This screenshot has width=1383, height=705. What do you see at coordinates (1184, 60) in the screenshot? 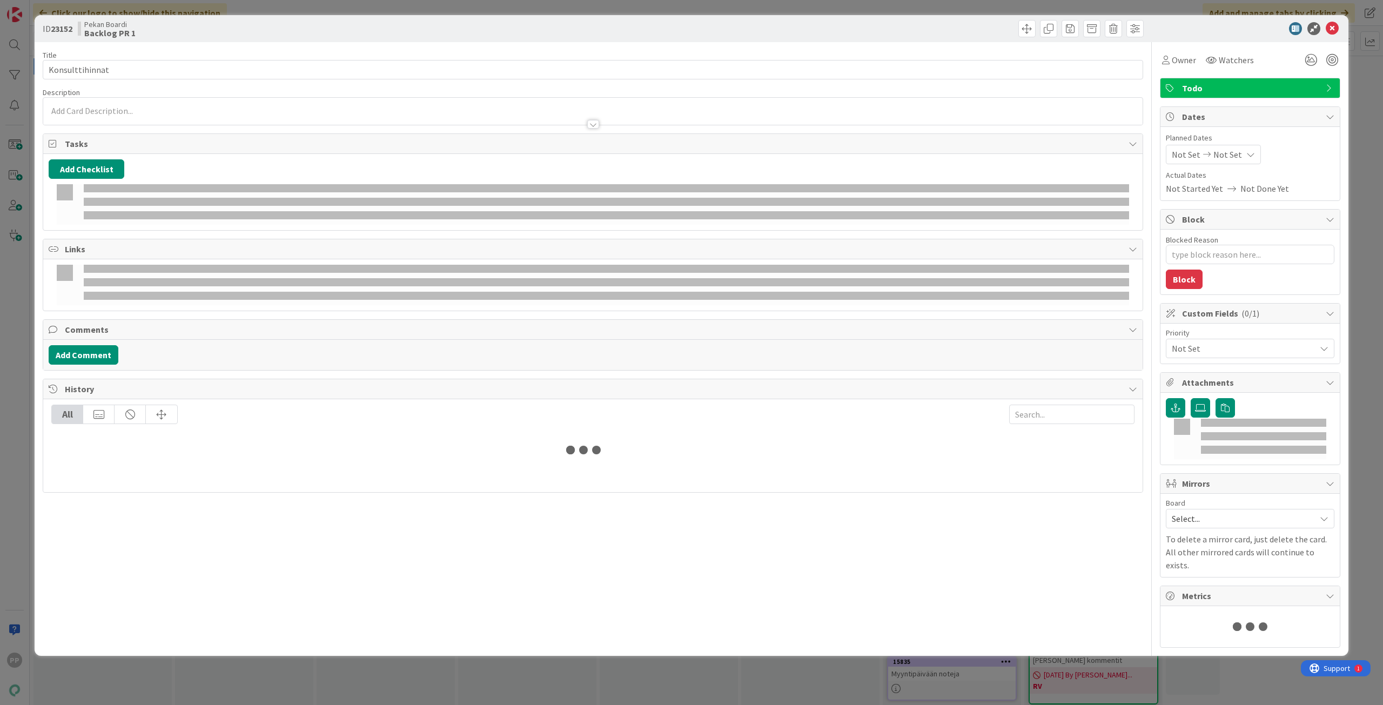
I see `span: Owner` at bounding box center [1184, 60].